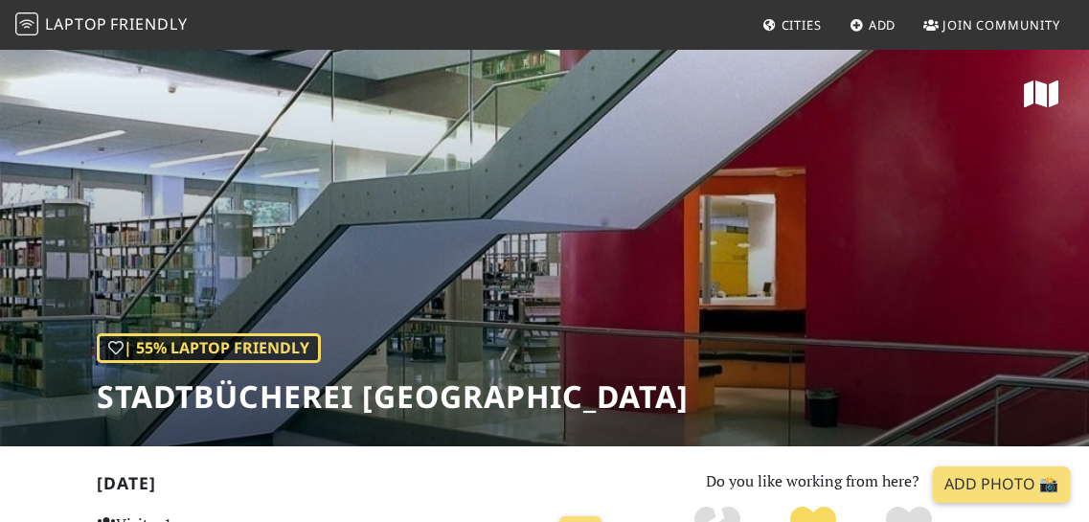 This screenshot has height=522, width=1089. What do you see at coordinates (1001, 485) in the screenshot?
I see `a: Add Photo 📸` at bounding box center [1001, 485].